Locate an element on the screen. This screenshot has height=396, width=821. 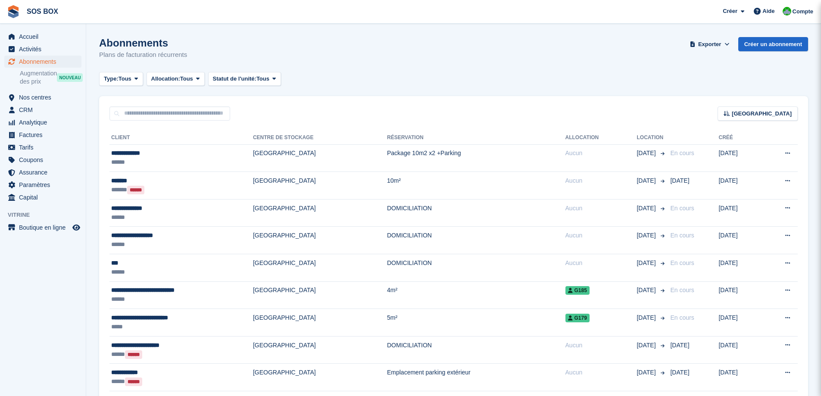
td: Package 10m2 x2 +Parking is located at coordinates (476, 158).